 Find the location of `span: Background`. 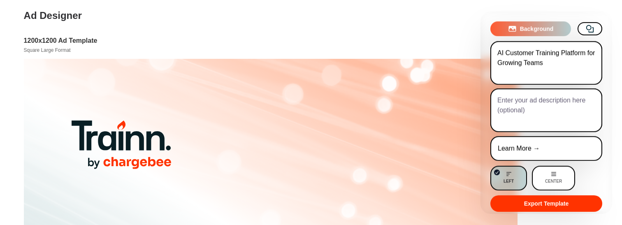

span: Background is located at coordinates (537, 28).